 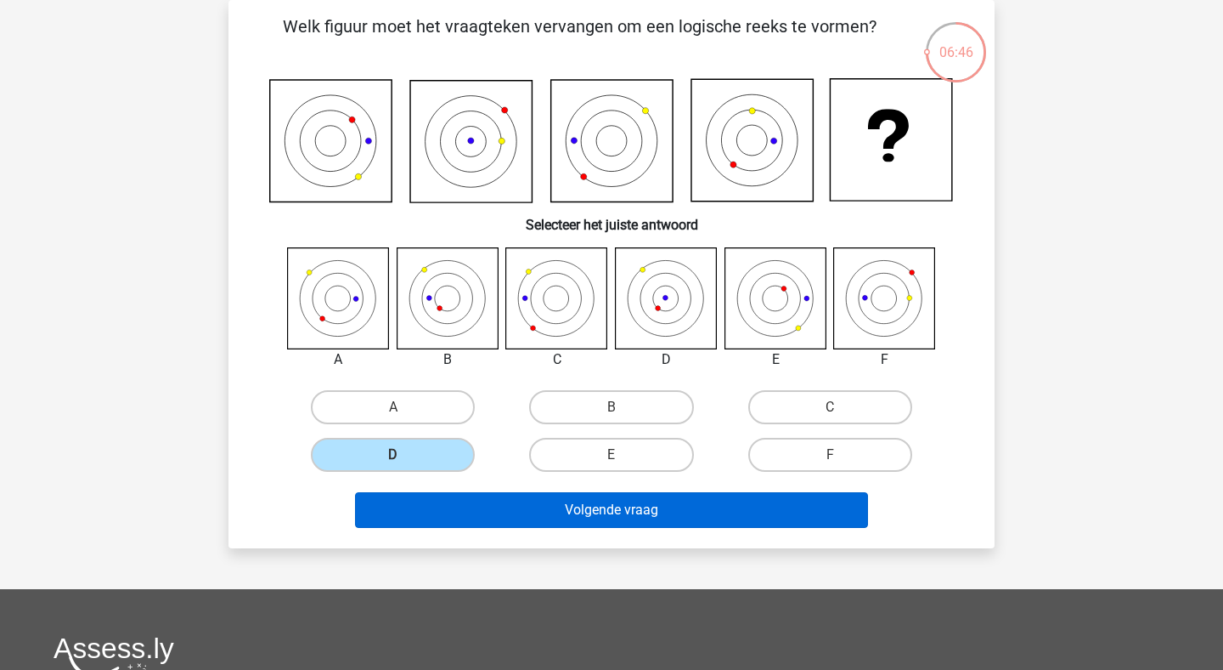 What do you see at coordinates (956, 42) in the screenshot?
I see `div: 06:46` at bounding box center [956, 42].